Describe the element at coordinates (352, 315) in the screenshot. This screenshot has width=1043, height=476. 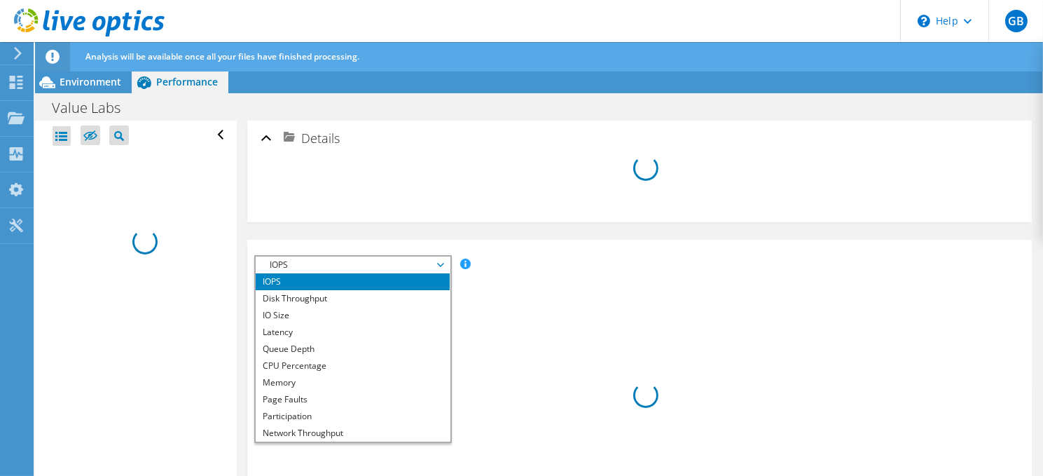
I see `li: IO Size` at that location.